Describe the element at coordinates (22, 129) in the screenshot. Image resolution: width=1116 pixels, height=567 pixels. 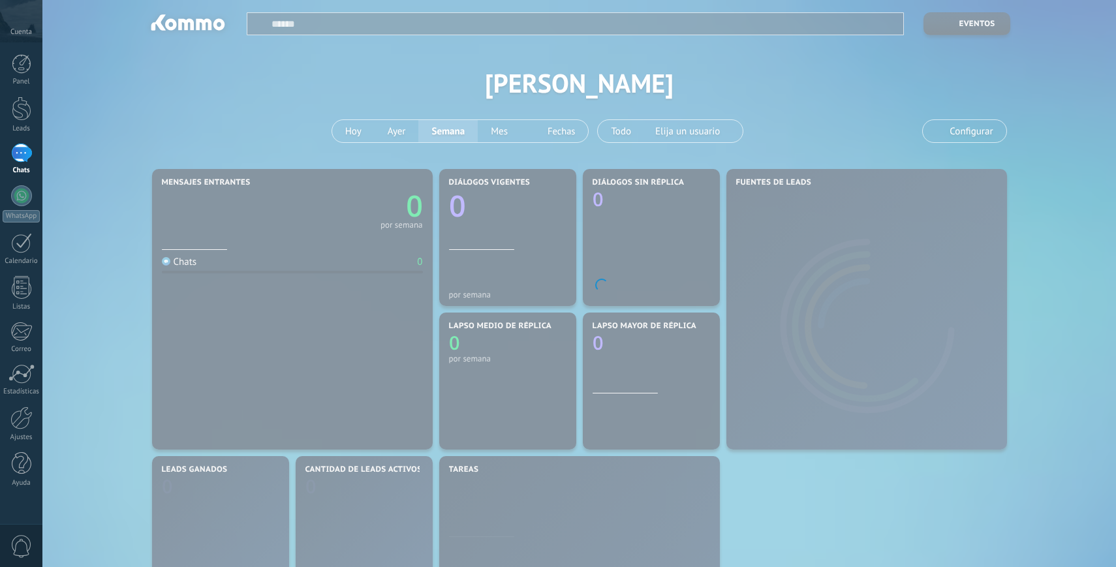
I see `div: Leads` at that location.